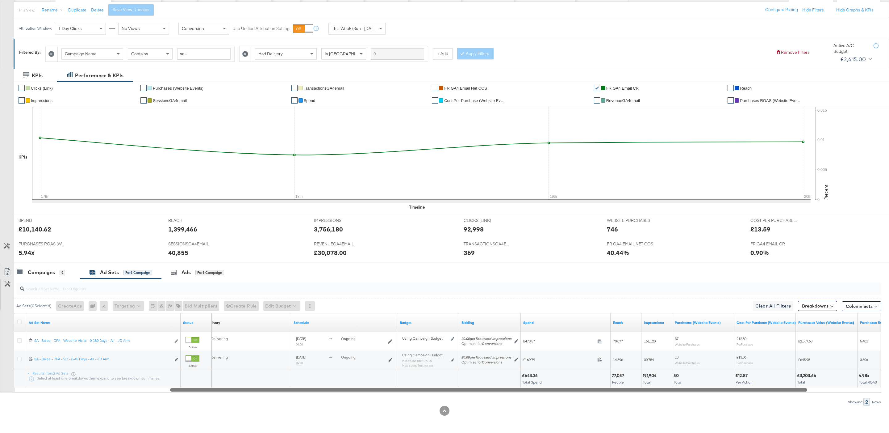  I want to click on div: Optimize for, so click(487, 343).